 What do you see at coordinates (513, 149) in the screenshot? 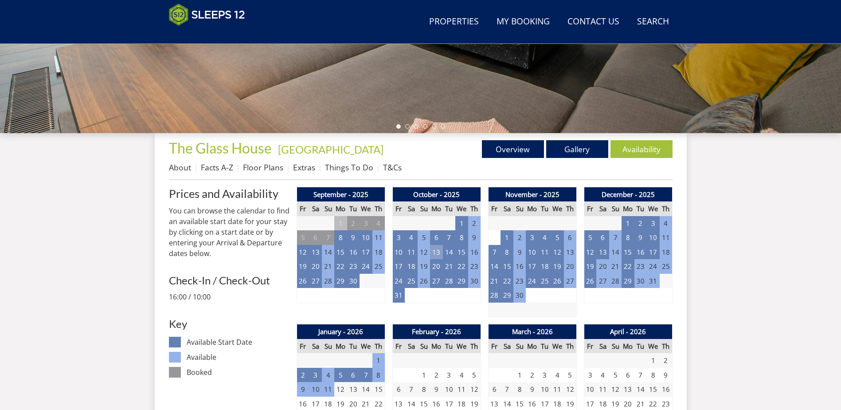
I see `a: Overview` at bounding box center [513, 149].